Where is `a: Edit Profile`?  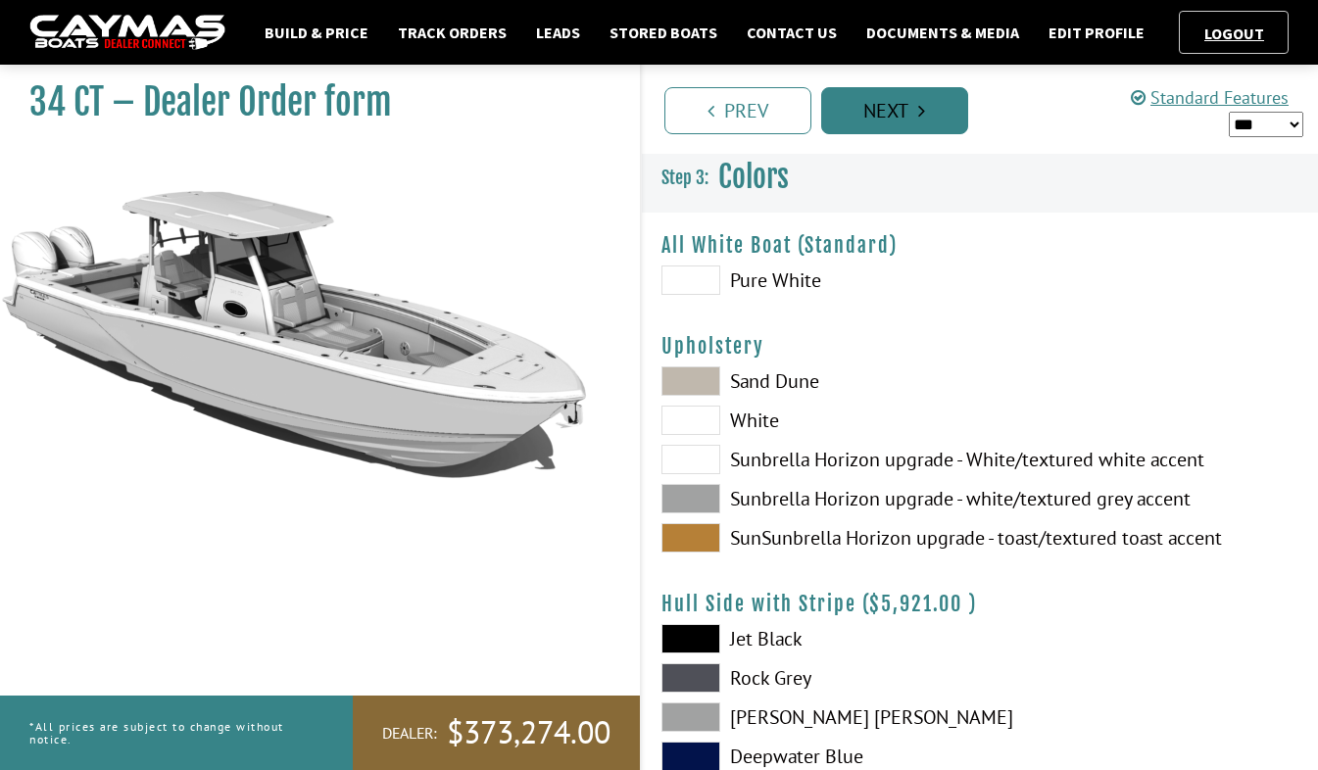
a: Edit Profile is located at coordinates (1097, 32).